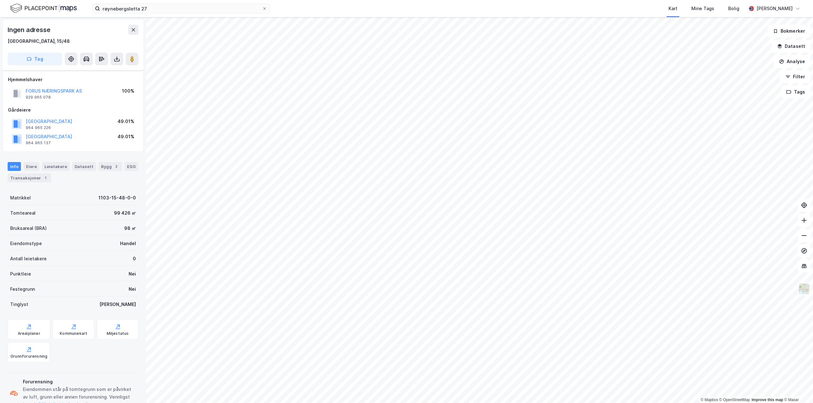 The height and width of the screenshot is (403, 813). What do you see at coordinates (38, 143) in the screenshot?
I see `div: 964 965 137` at bounding box center [38, 143].